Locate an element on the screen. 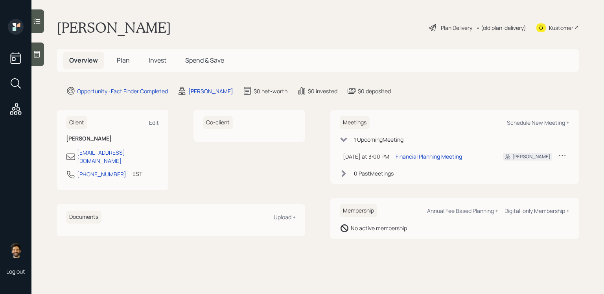  div: Edit is located at coordinates (154, 122).